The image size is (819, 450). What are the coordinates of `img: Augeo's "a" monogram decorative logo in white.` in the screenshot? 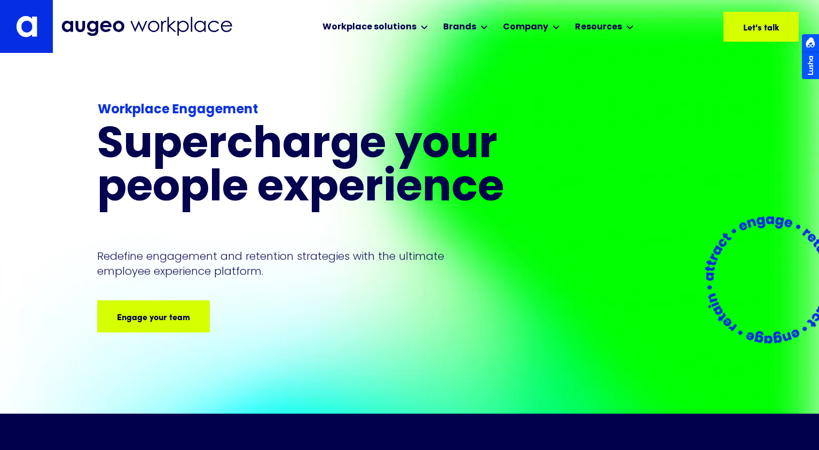 It's located at (27, 26).